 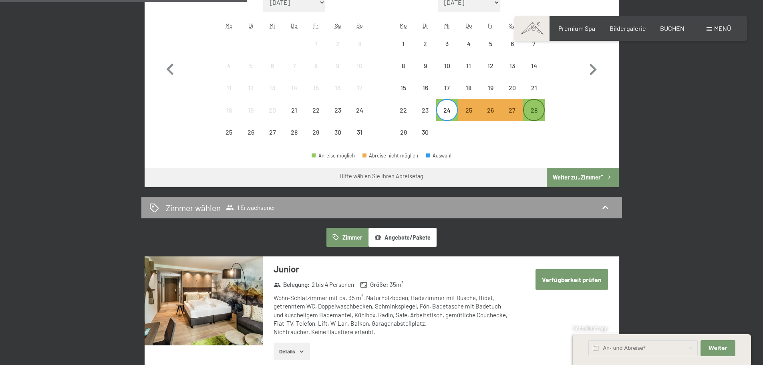 What do you see at coordinates (316, 66) in the screenshot?
I see `div: Fri Aug 08 2025` at bounding box center [316, 66].